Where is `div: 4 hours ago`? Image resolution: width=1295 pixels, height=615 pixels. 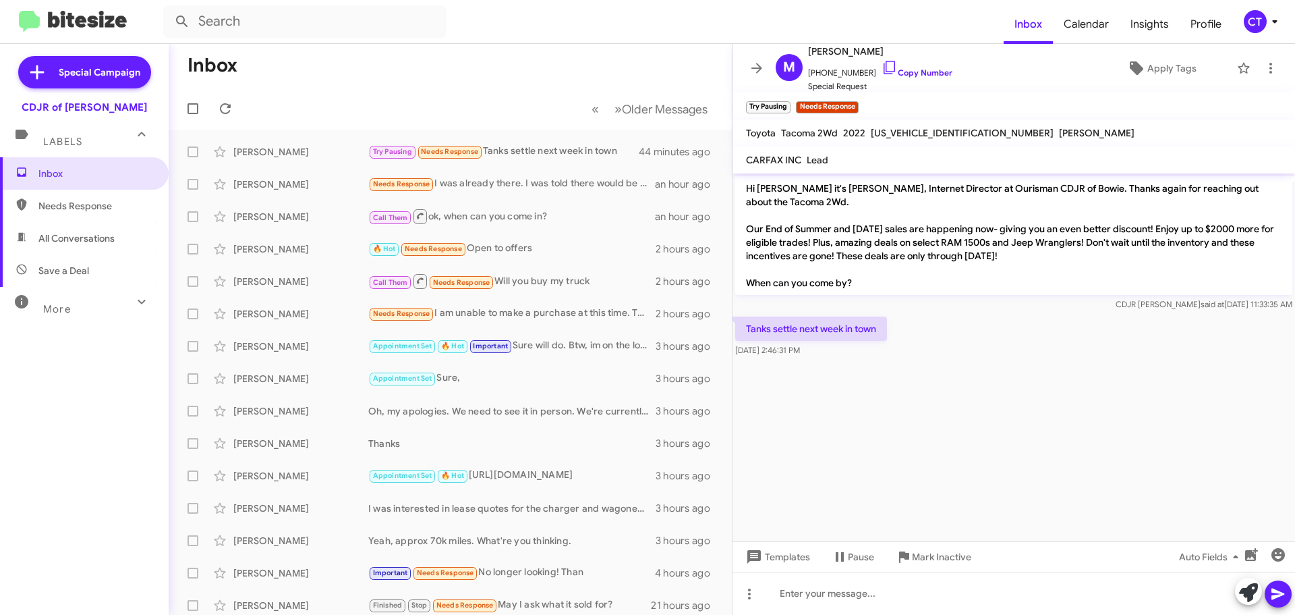 div: 4 hours ago is located at coordinates (688, 573).